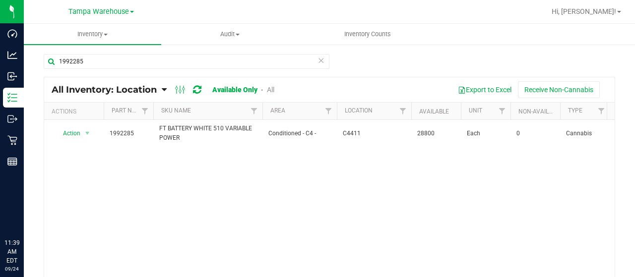  I want to click on inline-svg: Dashboard, so click(12, 34).